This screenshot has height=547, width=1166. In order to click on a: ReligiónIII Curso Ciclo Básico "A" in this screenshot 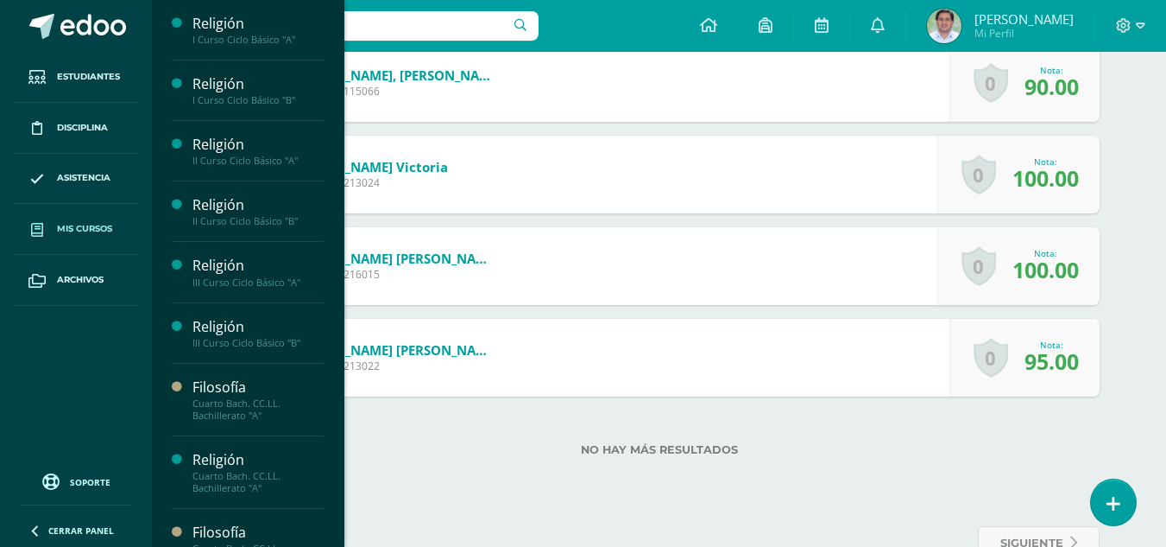, I will do `click(258, 271)`.